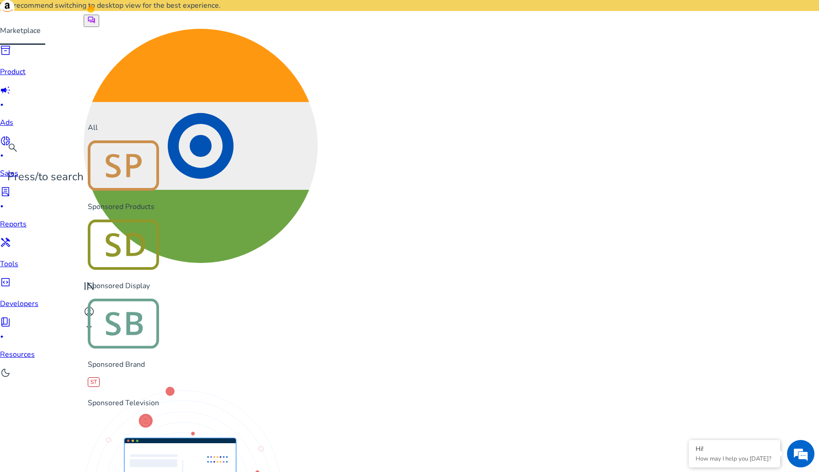 Image resolution: width=819 pixels, height=472 pixels. What do you see at coordinates (123, 207) in the screenshot?
I see `p: Sponsored Products` at bounding box center [123, 207].